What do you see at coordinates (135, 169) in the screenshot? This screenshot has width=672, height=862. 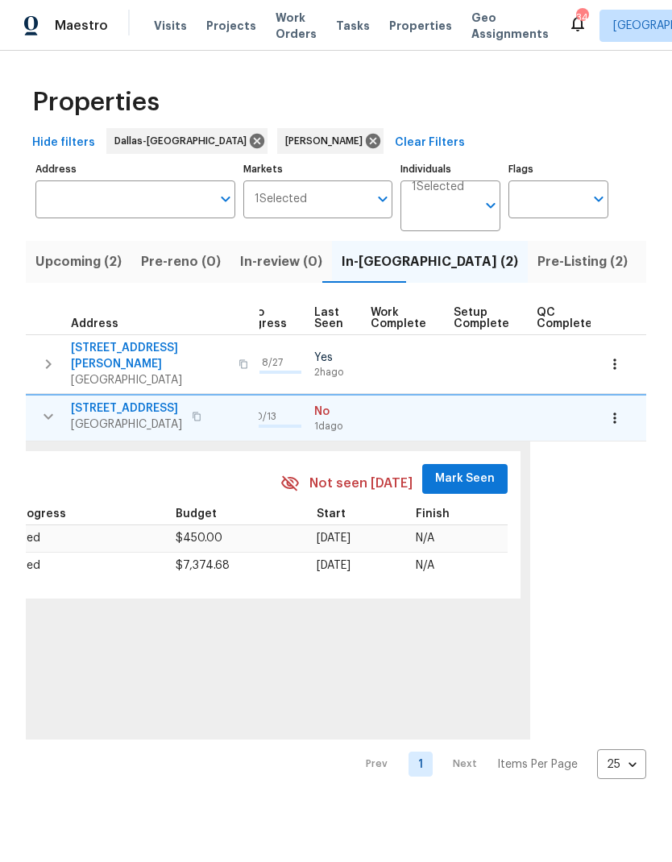 I see `label: Address` at bounding box center [135, 169].